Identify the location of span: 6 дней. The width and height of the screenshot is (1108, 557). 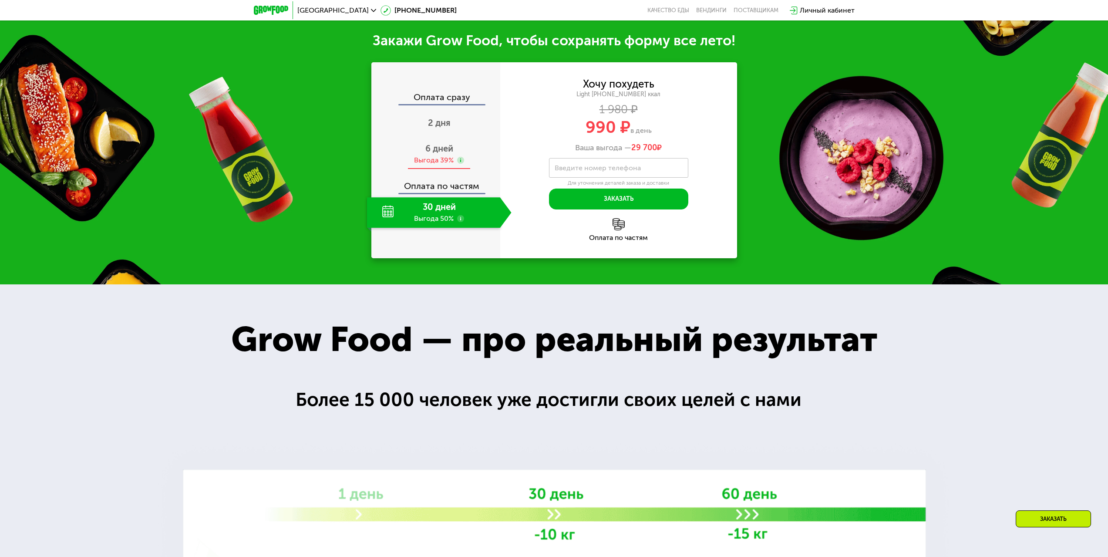
(439, 148).